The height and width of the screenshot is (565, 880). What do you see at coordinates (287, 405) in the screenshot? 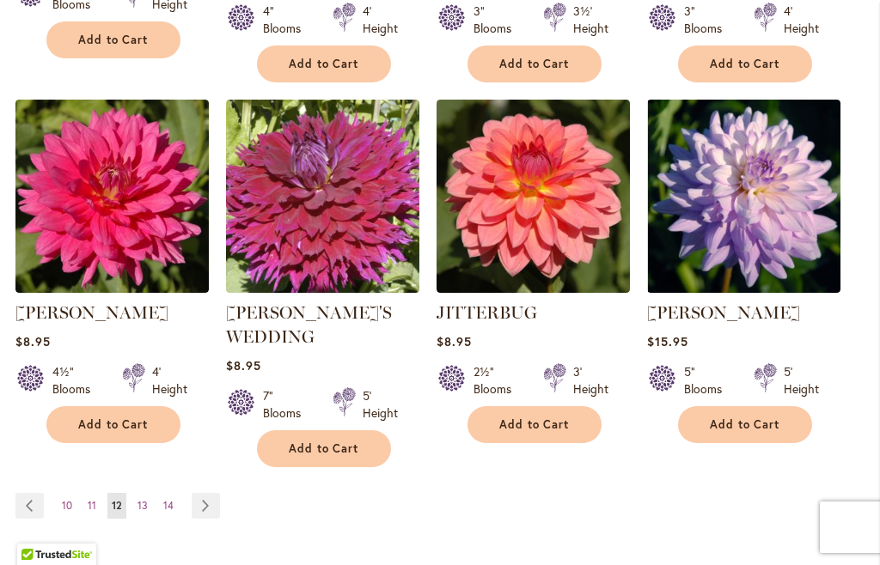
I see `div: 7" Blooms` at bounding box center [287, 405].